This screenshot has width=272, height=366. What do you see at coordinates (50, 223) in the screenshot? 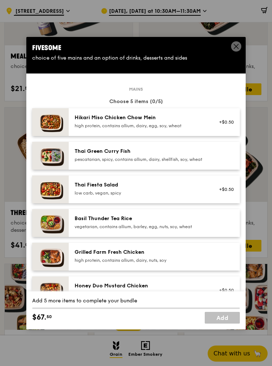
I see `img: daily_normal_HORZ-Basil-Thunder-Tea-Rice.jpg` at bounding box center [50, 223].